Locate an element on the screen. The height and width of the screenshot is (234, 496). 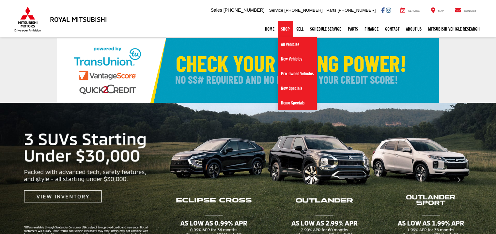
span: Contact is located at coordinates (470, 11).